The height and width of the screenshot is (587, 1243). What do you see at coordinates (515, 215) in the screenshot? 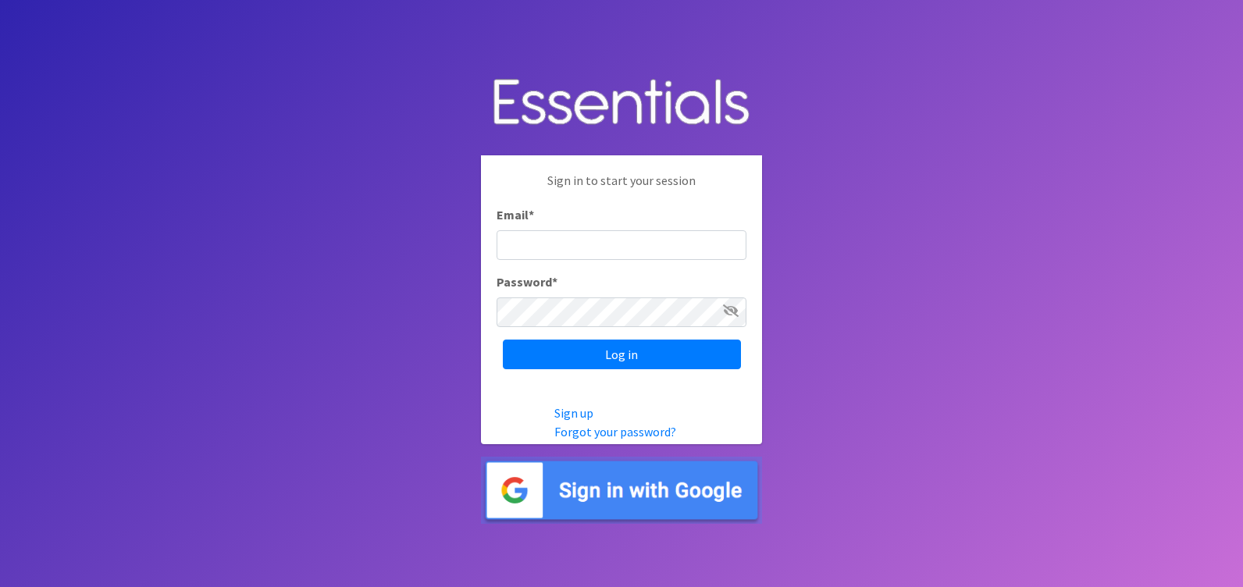
I see `label: Email` at bounding box center [515, 215].